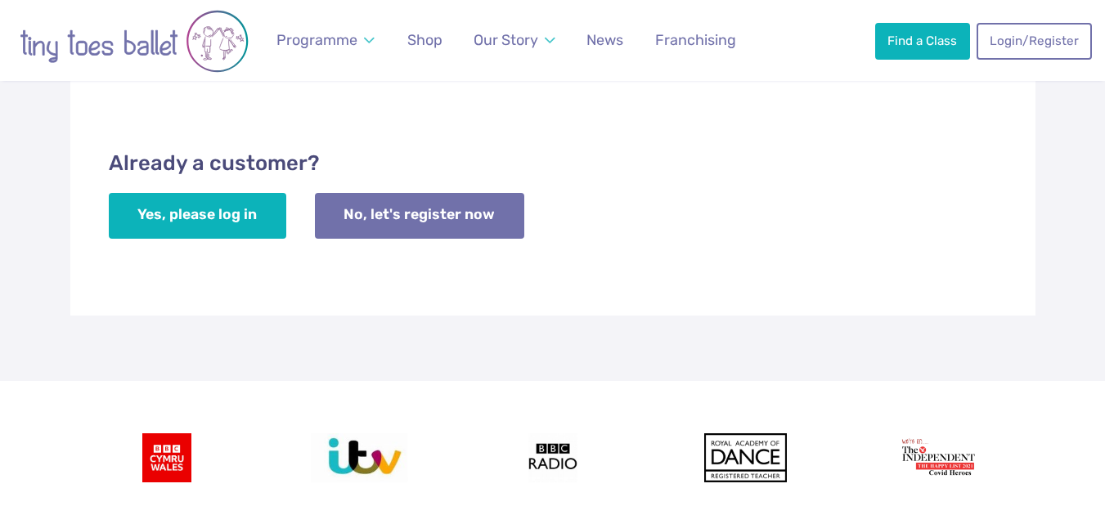 The width and height of the screenshot is (1105, 524). What do you see at coordinates (317, 39) in the screenshot?
I see `span: Programme` at bounding box center [317, 39].